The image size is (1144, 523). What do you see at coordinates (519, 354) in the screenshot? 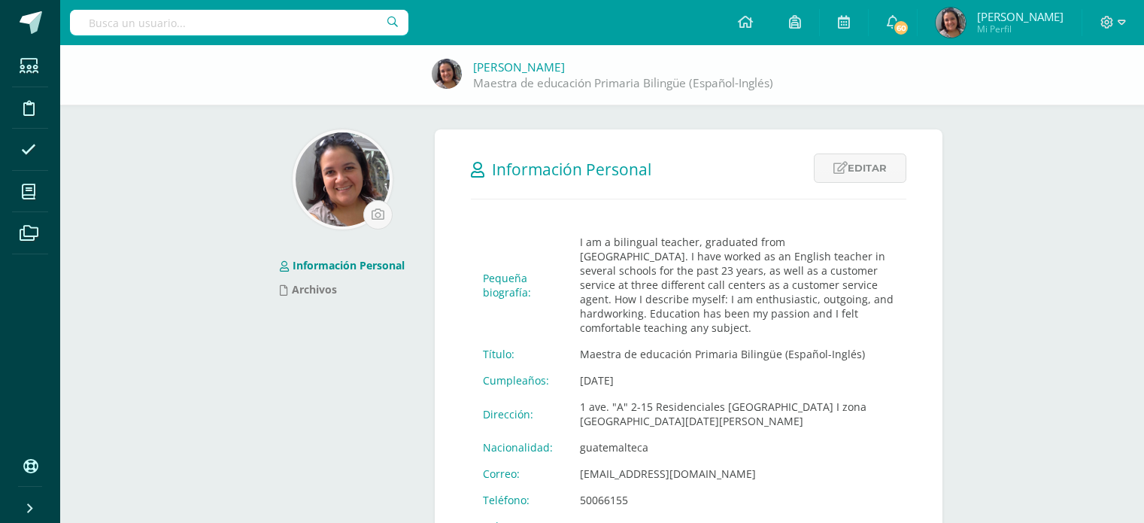
I see `td: Título:` at bounding box center [519, 354].